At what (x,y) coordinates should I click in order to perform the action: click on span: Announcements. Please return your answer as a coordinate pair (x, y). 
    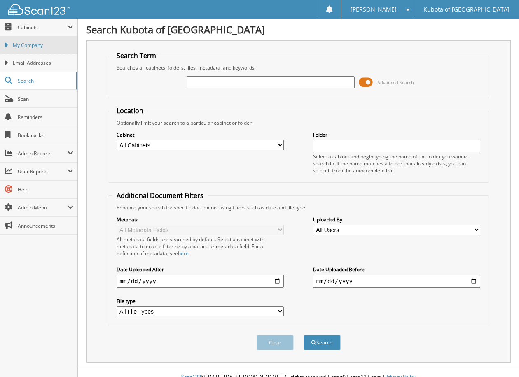
    Looking at the image, I should click on (45, 226).